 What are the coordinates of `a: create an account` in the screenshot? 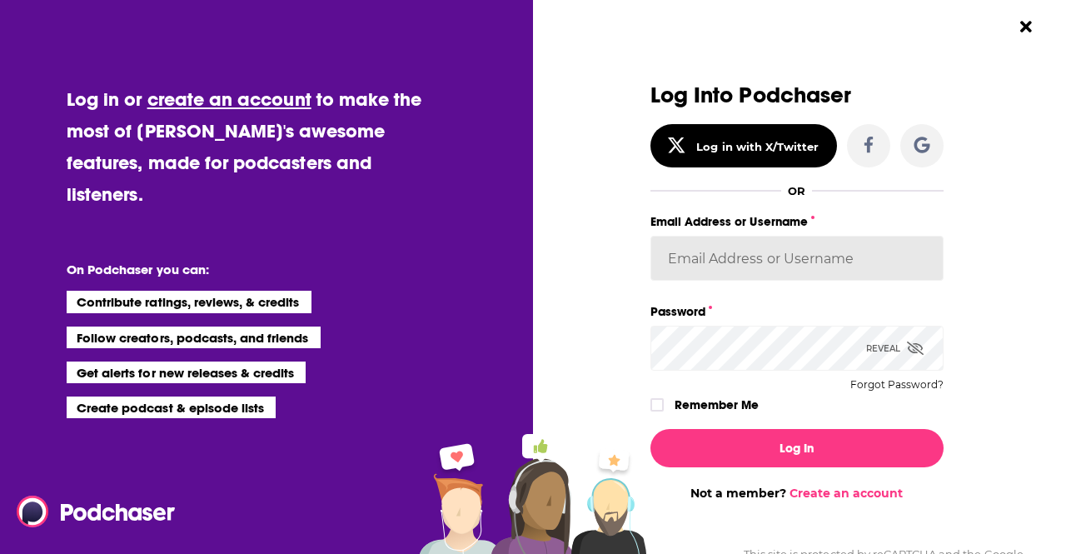 It's located at (229, 99).